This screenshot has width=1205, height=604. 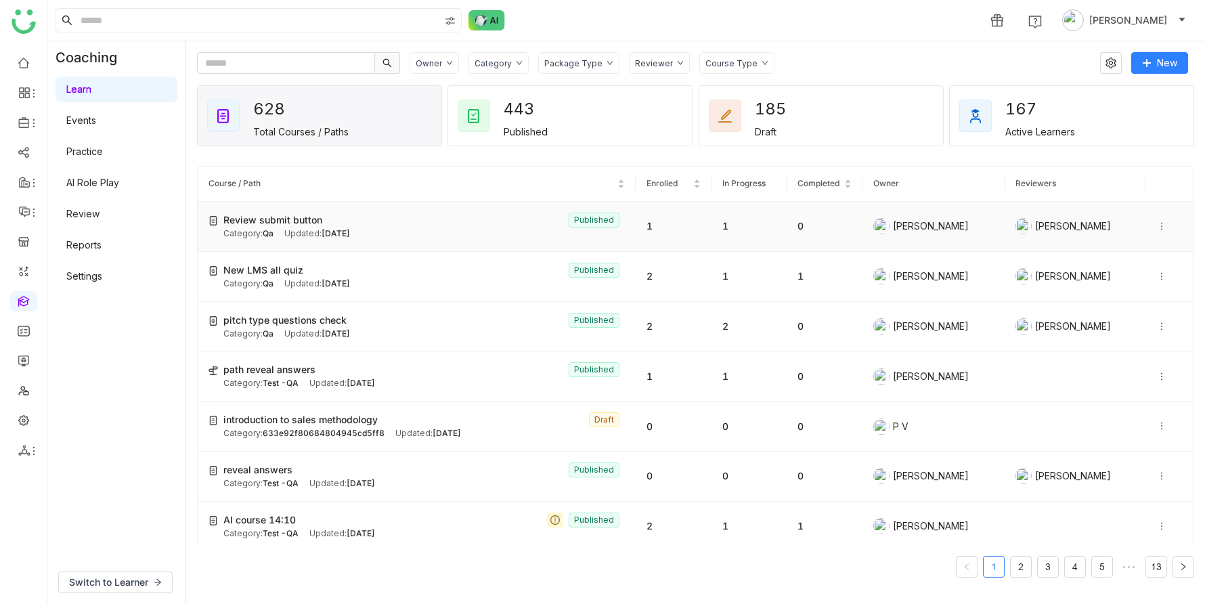 I want to click on a: 13, so click(x=1156, y=567).